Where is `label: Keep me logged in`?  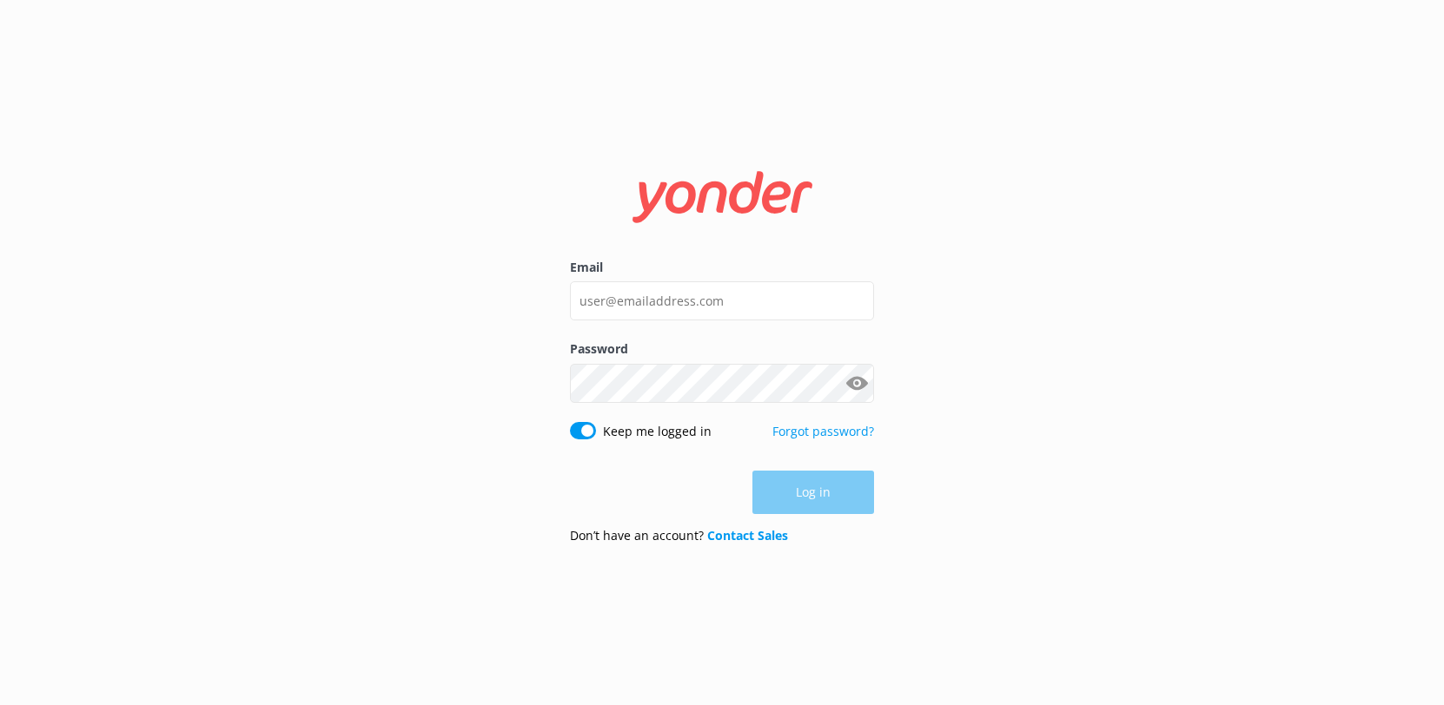 label: Keep me logged in is located at coordinates (657, 432).